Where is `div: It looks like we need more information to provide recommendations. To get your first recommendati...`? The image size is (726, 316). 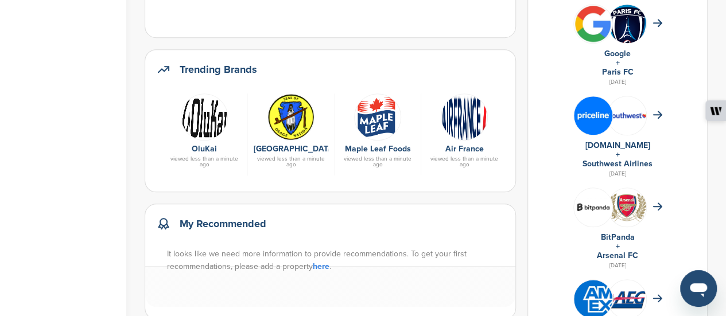
div: It looks like we need more information to provide recommendations. To get your first recommendati... is located at coordinates (336, 261).